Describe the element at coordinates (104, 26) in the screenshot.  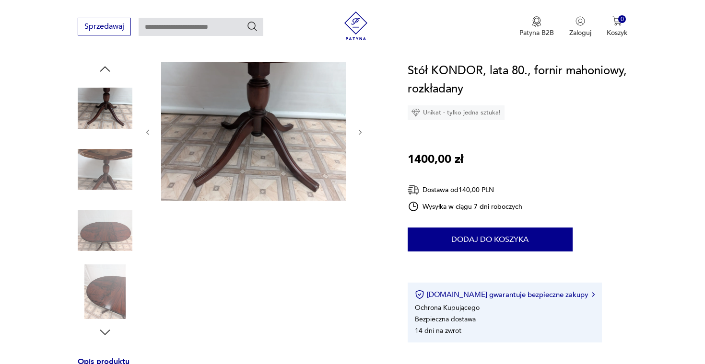
I see `button: Sprzedawaj` at that location.